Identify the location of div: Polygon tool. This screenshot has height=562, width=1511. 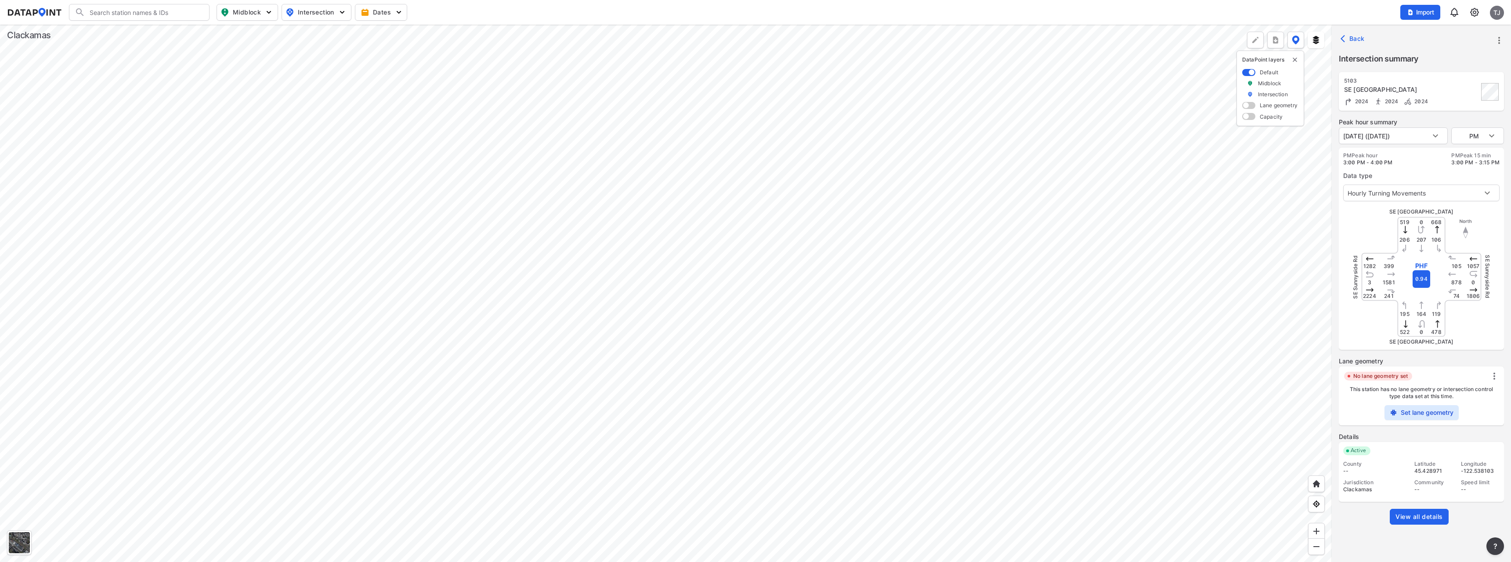
(1255, 40).